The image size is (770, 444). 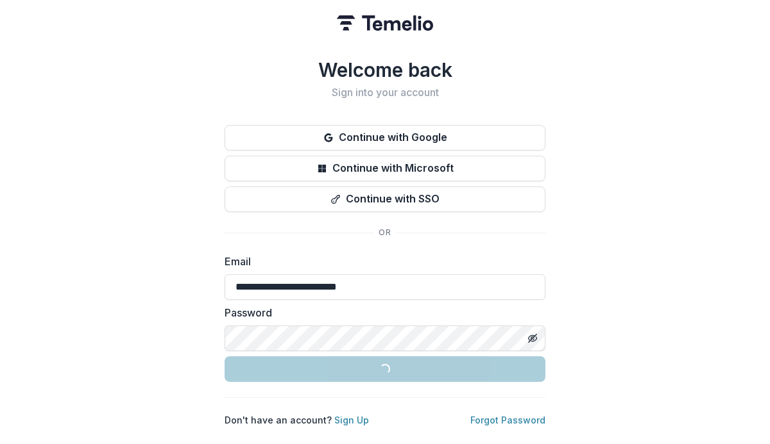 I want to click on button: Continue with SSO, so click(x=385, y=199).